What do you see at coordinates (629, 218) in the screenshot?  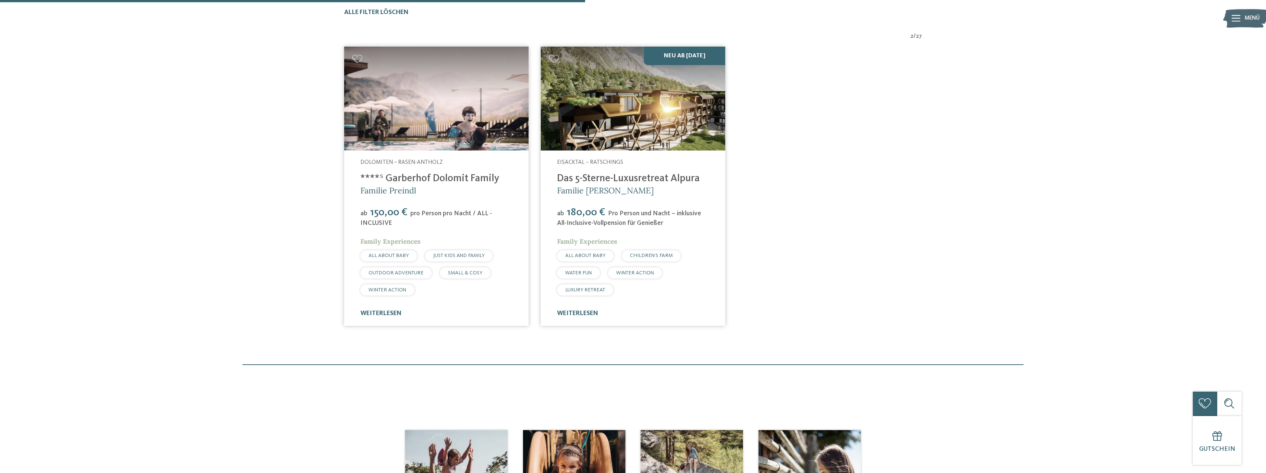 I see `span: Pro Person und Nacht – inklusive All-Inclusive-Vollpension für Genießer` at bounding box center [629, 218].